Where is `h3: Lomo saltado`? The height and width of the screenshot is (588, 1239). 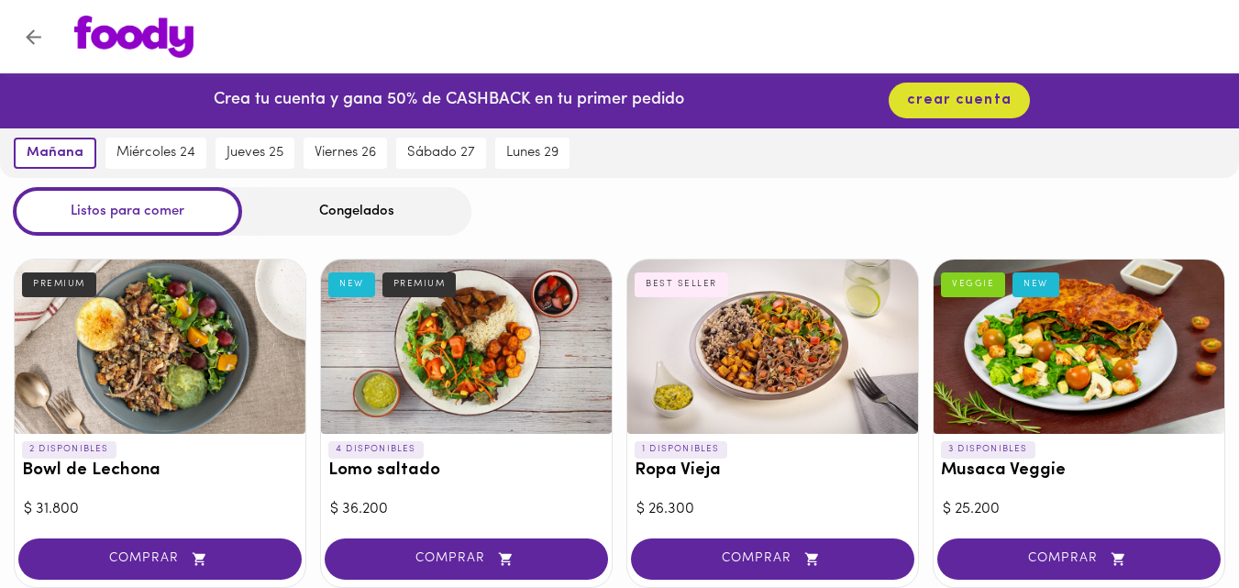
h3: Lomo saltado is located at coordinates (466, 470).